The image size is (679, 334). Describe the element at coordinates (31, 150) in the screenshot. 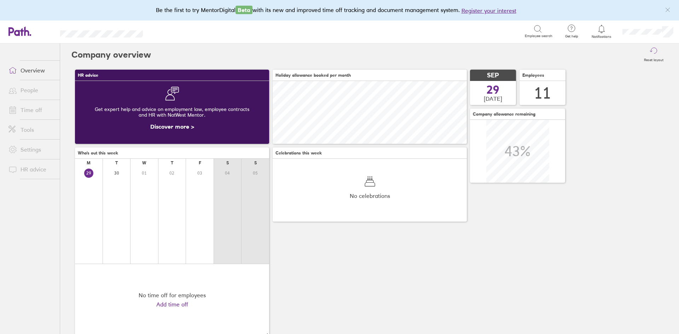

I see `a: Settings` at that location.